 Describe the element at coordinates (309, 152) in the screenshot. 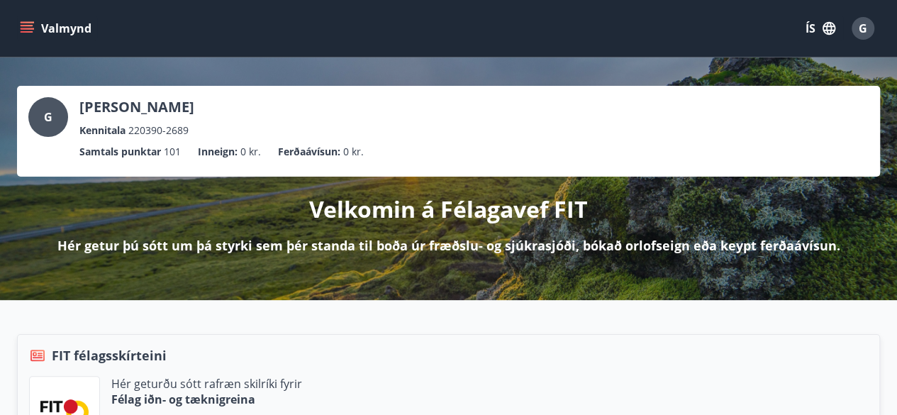

I see `p: Ferðaávísun :` at that location.